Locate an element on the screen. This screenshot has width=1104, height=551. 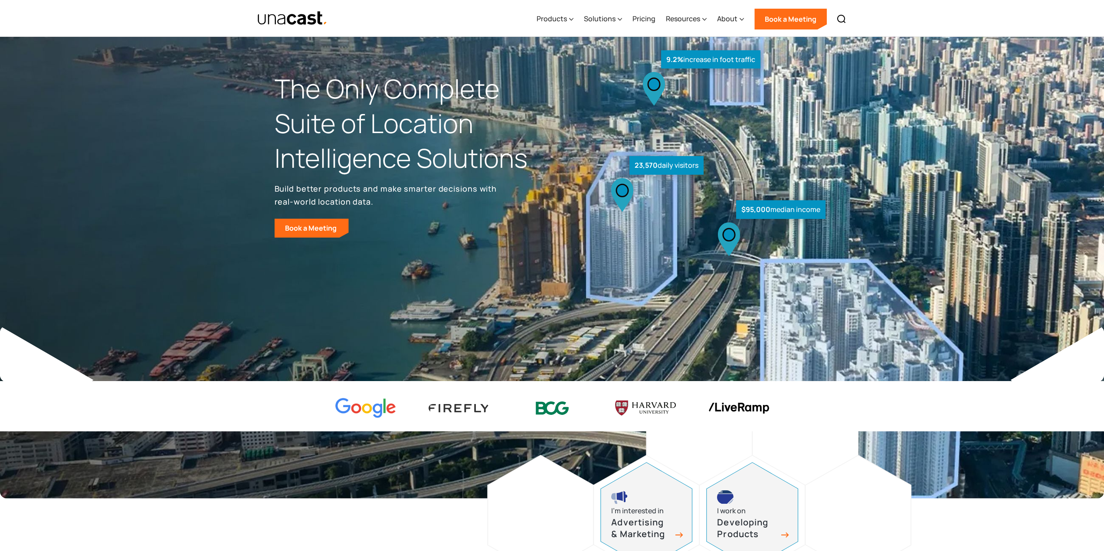
div: increase in foot traffic is located at coordinates (711, 59).